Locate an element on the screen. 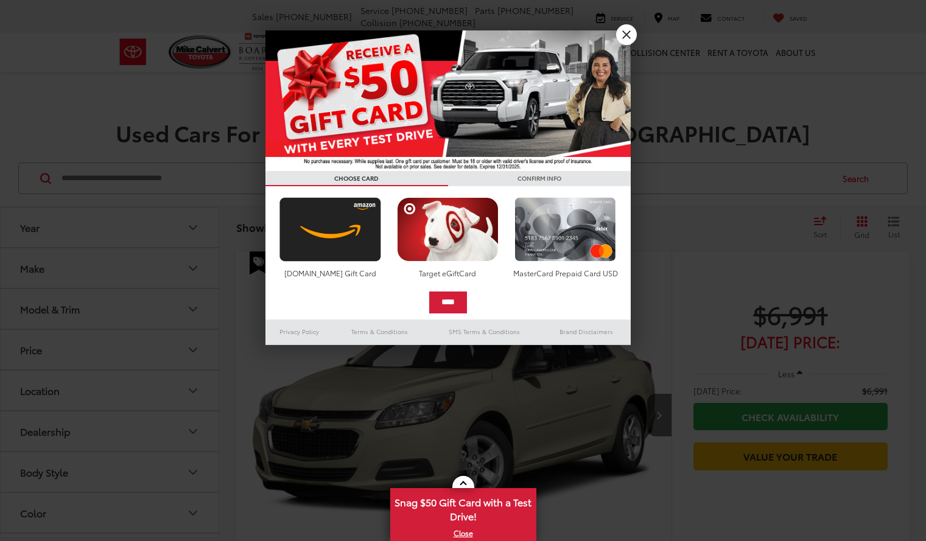  a: Privacy Policy is located at coordinates (300, 332).